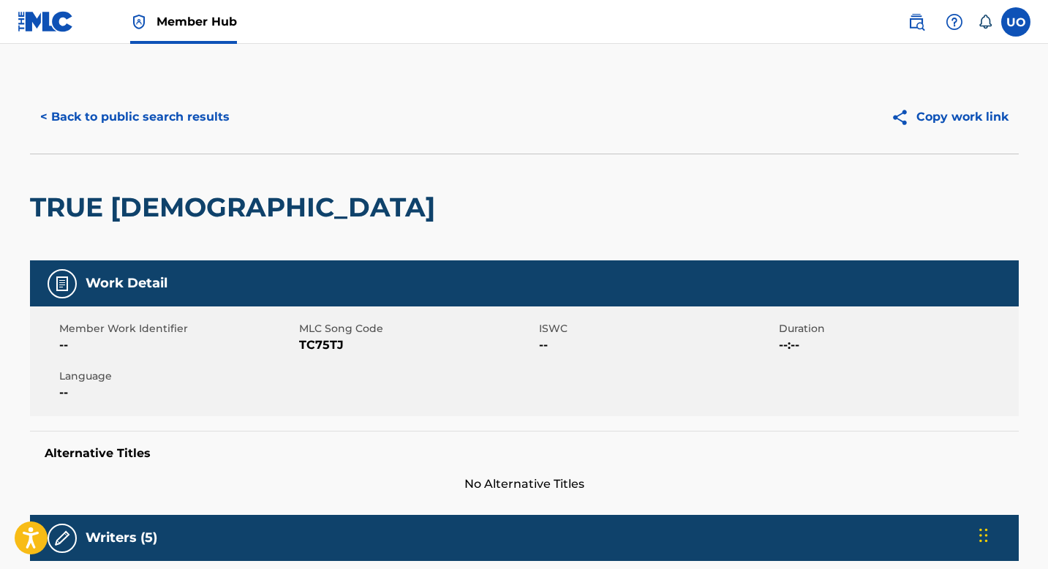 This screenshot has height=569, width=1048. What do you see at coordinates (127, 283) in the screenshot?
I see `h5: Work Detail` at bounding box center [127, 283].